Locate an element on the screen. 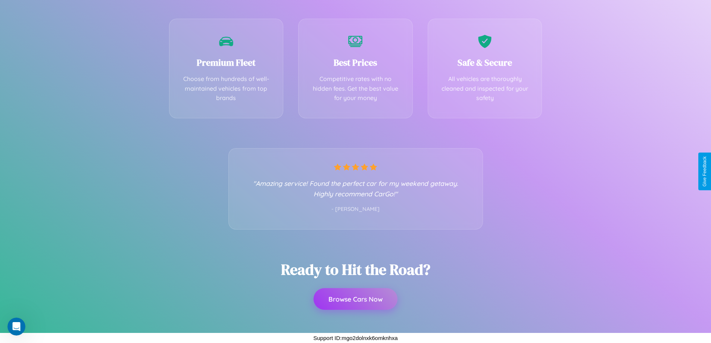  p: Competitive rates with no hidden fees. Get the best value for your money is located at coordinates (355, 88).